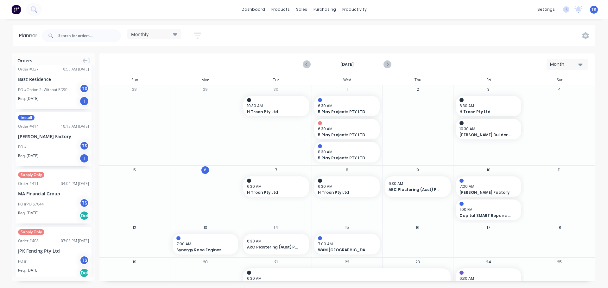  Describe the element at coordinates (16, 9) in the screenshot. I see `img: Factory` at that location.